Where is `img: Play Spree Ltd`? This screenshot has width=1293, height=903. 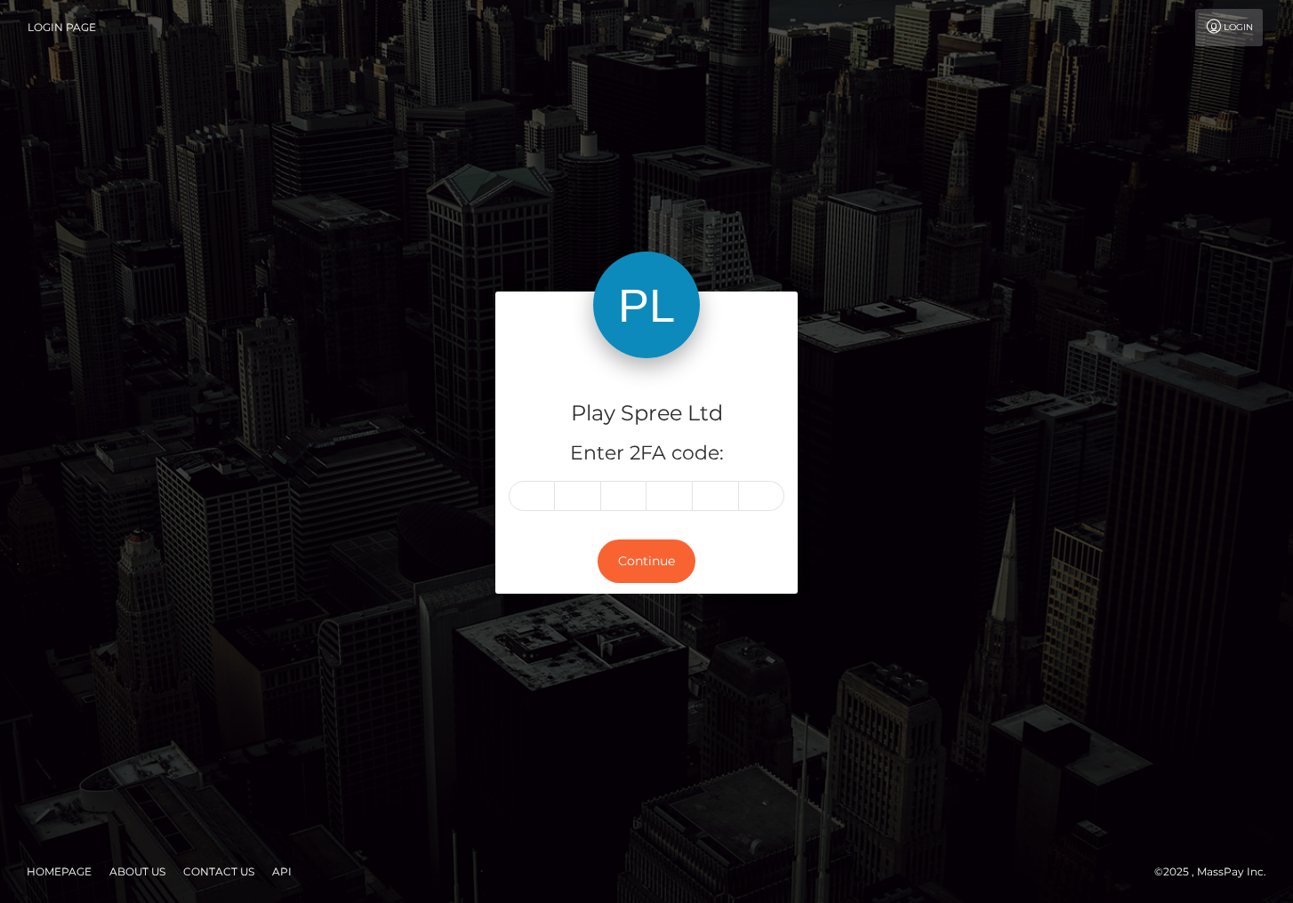 img: Play Spree Ltd is located at coordinates (646, 305).